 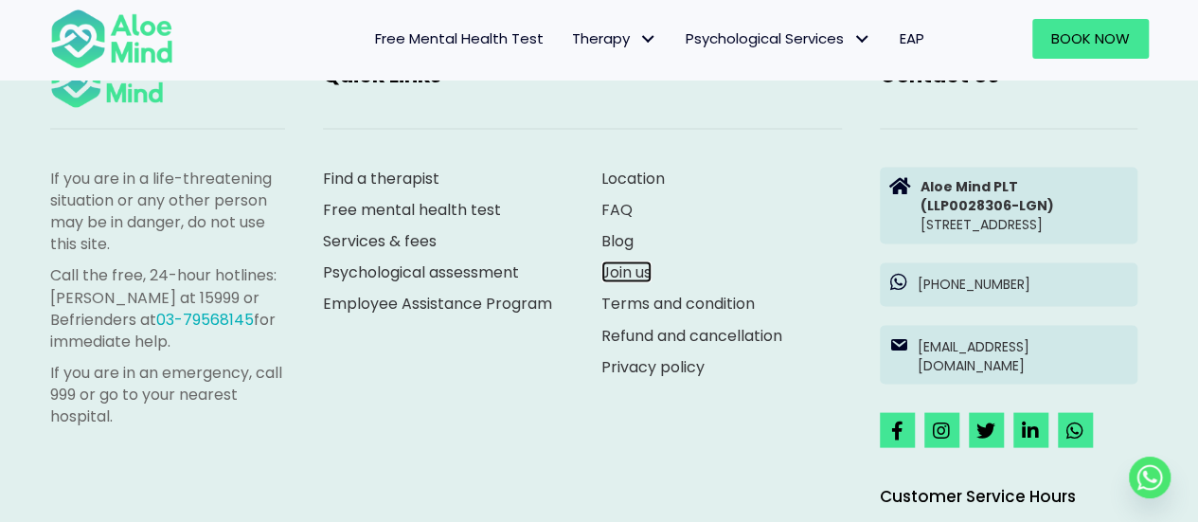 I want to click on a: FAQ, so click(x=617, y=208).